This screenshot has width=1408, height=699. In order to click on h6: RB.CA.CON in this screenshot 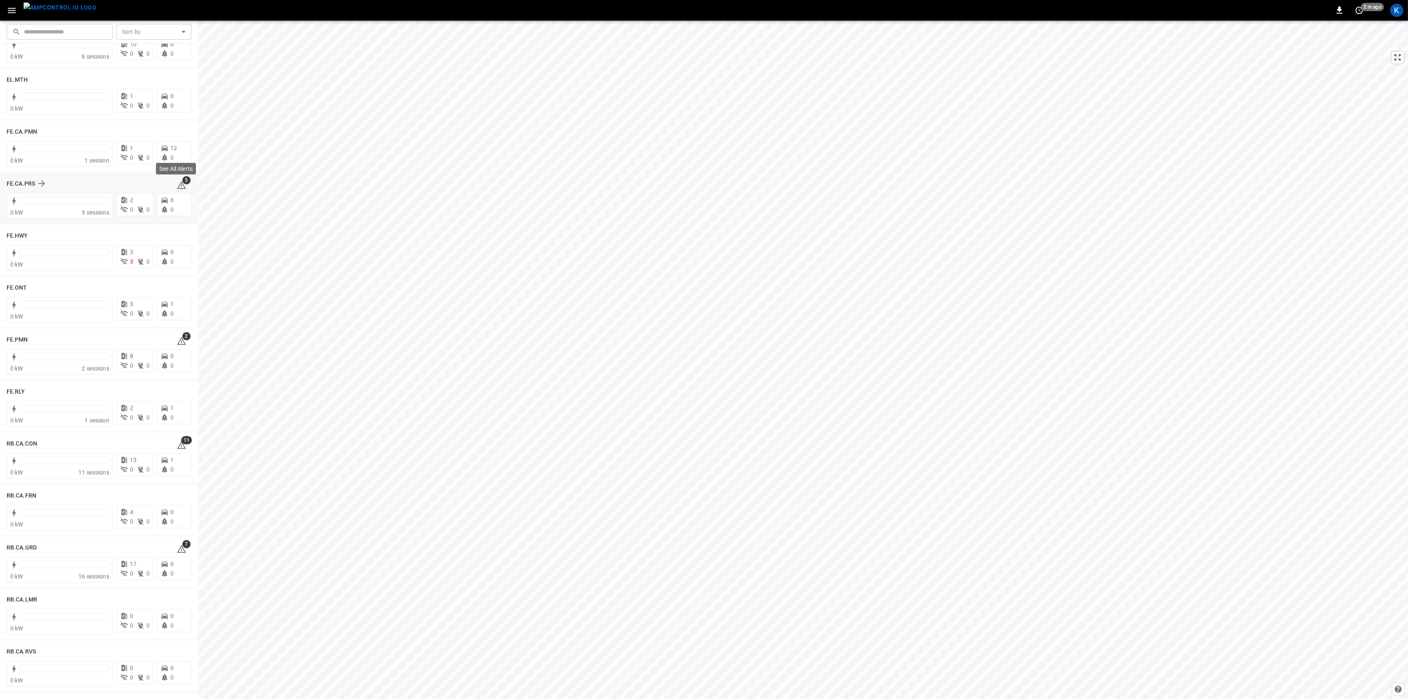, I will do `click(22, 444)`.